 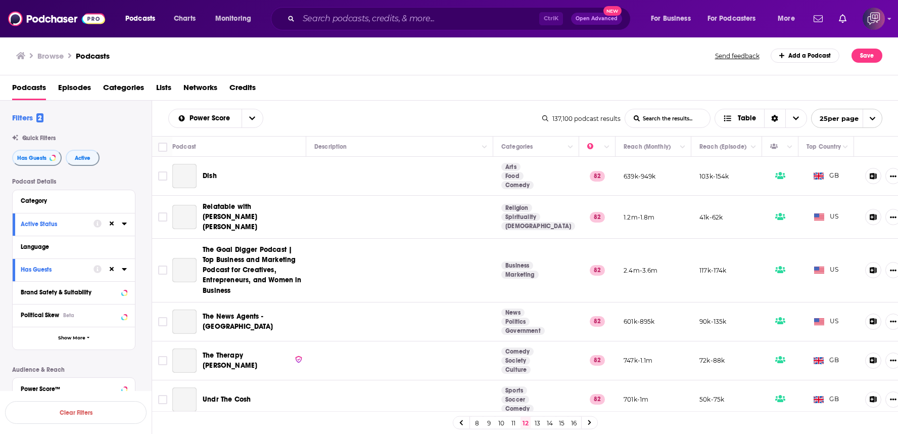 I want to click on a: Soccer, so click(x=515, y=399).